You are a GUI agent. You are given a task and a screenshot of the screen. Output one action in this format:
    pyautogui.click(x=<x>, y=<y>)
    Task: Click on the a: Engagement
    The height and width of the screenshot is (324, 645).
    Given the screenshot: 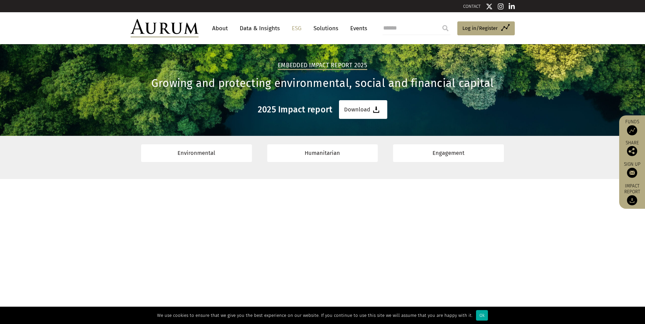 What is the action you would take?
    pyautogui.click(x=448, y=153)
    